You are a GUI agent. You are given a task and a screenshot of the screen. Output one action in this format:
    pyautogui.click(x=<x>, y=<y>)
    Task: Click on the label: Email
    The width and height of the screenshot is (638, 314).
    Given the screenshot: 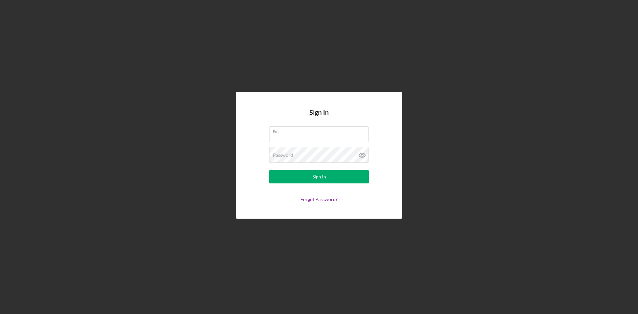 What is the action you would take?
    pyautogui.click(x=321, y=130)
    